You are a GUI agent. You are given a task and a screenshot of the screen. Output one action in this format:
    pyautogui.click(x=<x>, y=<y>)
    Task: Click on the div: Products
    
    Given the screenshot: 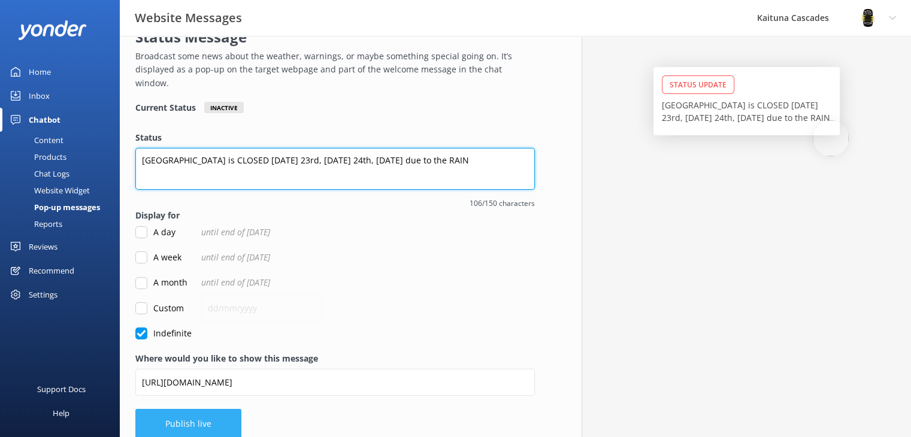 What is the action you would take?
    pyautogui.click(x=37, y=157)
    